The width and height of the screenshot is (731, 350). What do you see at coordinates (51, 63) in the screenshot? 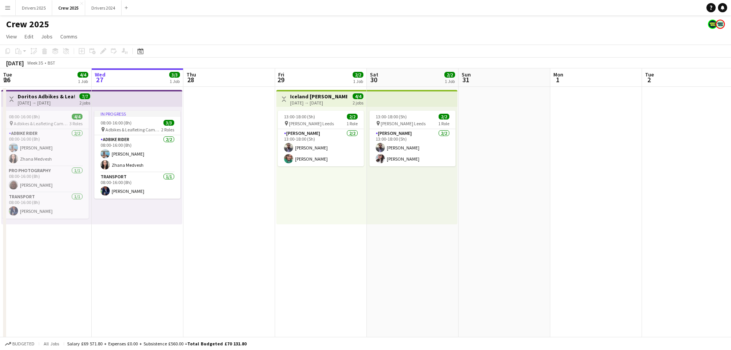
I see `div: BST` at bounding box center [51, 63].